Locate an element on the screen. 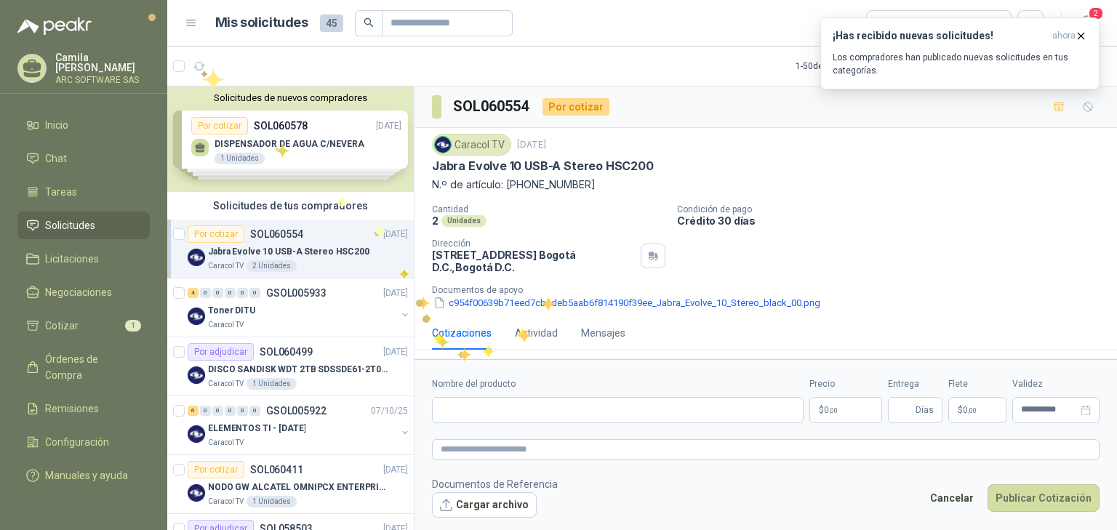 The width and height of the screenshot is (1117, 530). span: Manuales y ayuda is located at coordinates (87, 476).